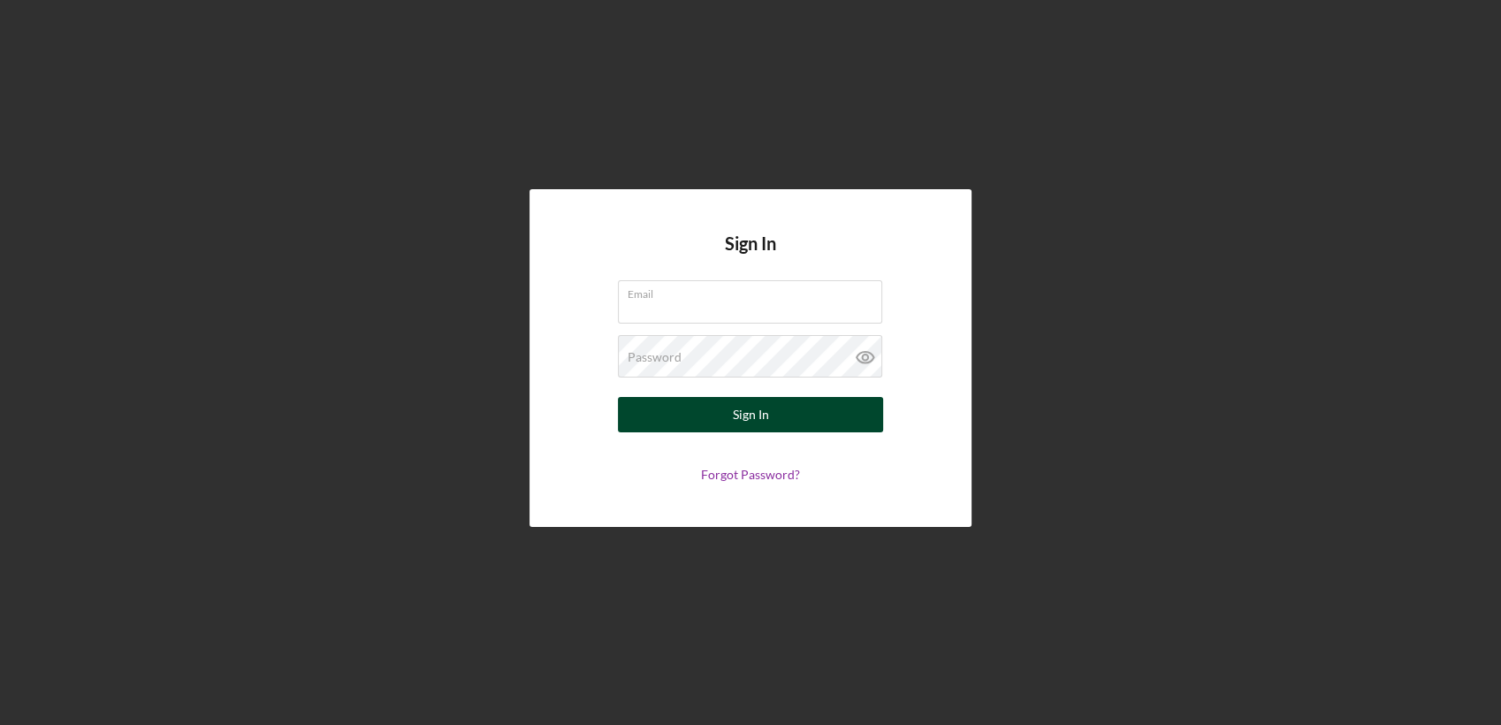 Image resolution: width=1501 pixels, height=725 pixels. Describe the element at coordinates (755, 291) in the screenshot. I see `label: Email` at that location.